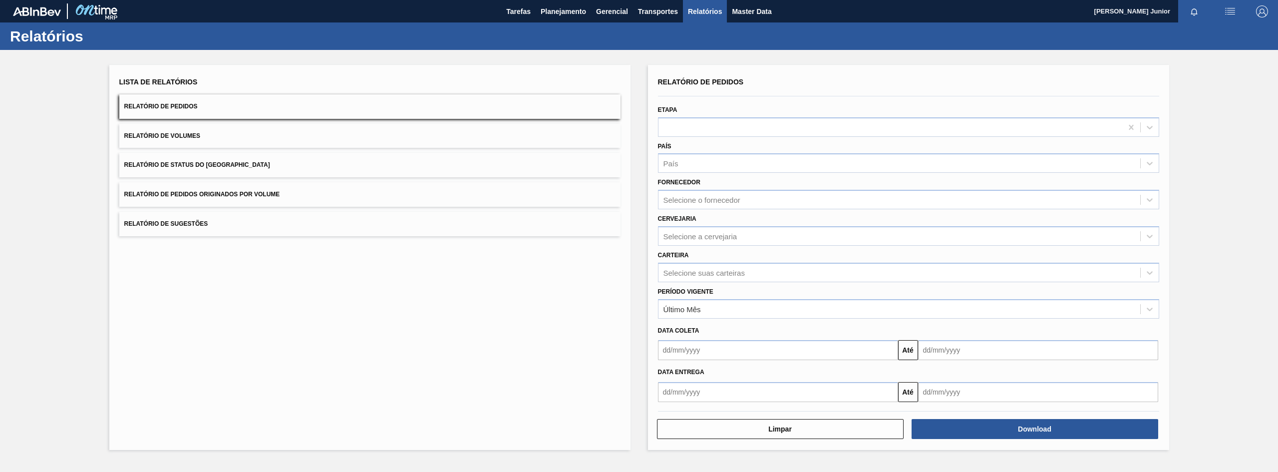 This screenshot has height=472, width=1278. I want to click on div: Selecione a cervejaria, so click(701, 236).